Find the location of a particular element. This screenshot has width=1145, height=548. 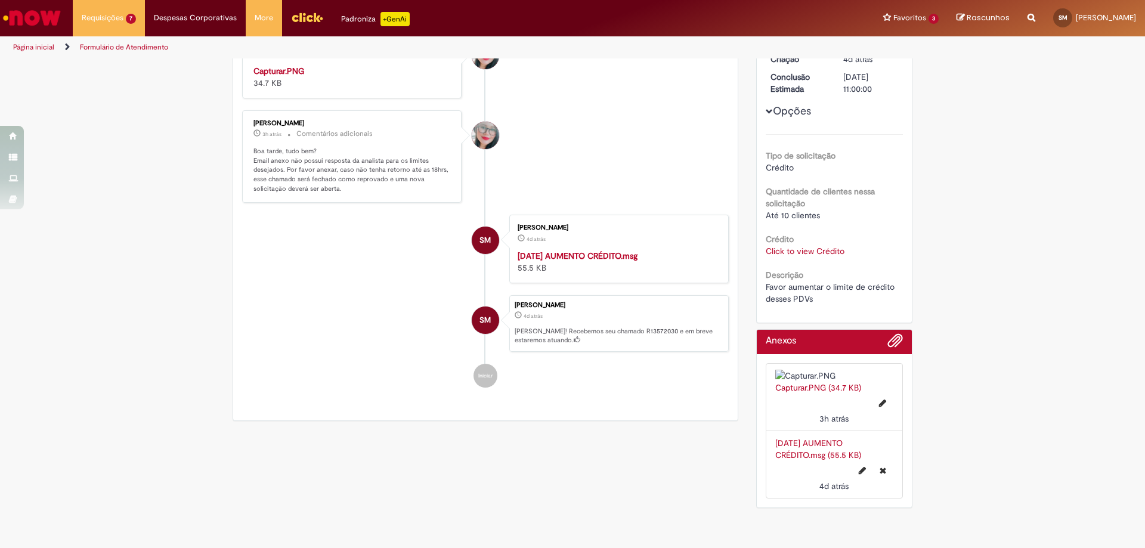

button: Excluir 26.09.25 AUMENTO CRÉDITO.msg is located at coordinates (883, 471).